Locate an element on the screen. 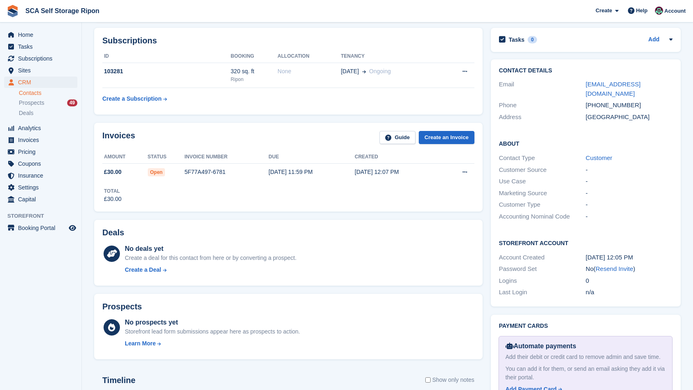  div: 49 is located at coordinates (72, 103).